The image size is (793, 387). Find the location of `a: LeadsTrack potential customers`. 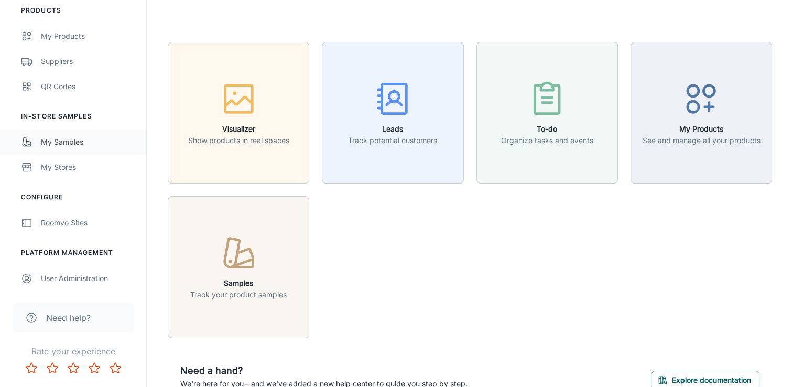

a: LeadsTrack potential customers is located at coordinates (392, 112).